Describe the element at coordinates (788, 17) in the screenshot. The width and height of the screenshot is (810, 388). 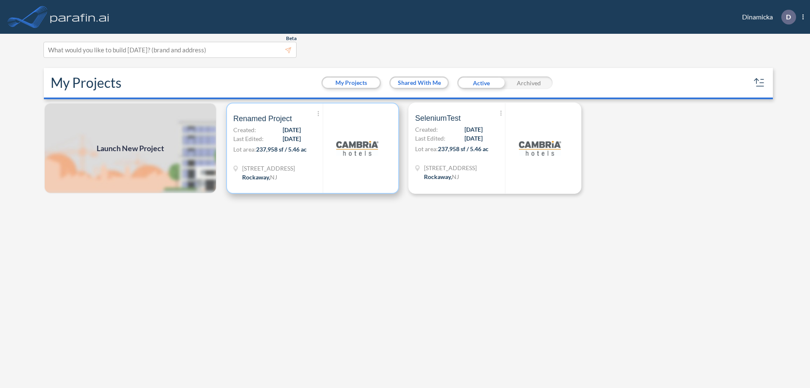
I see `p: D` at that location.